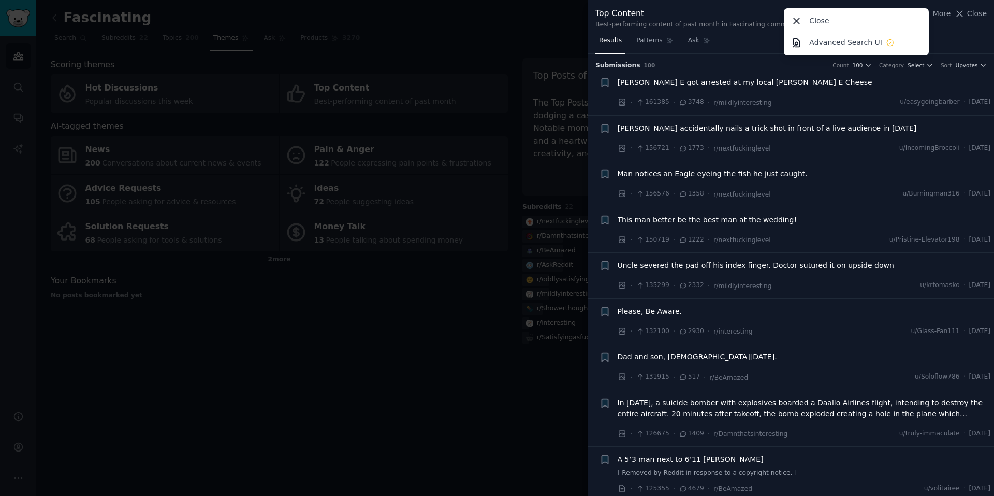 This screenshot has height=496, width=994. What do you see at coordinates (756, 266) in the screenshot?
I see `span: Uncle severed the pad off his index finger. Doctor sutured it on upside down` at bounding box center [756, 266].